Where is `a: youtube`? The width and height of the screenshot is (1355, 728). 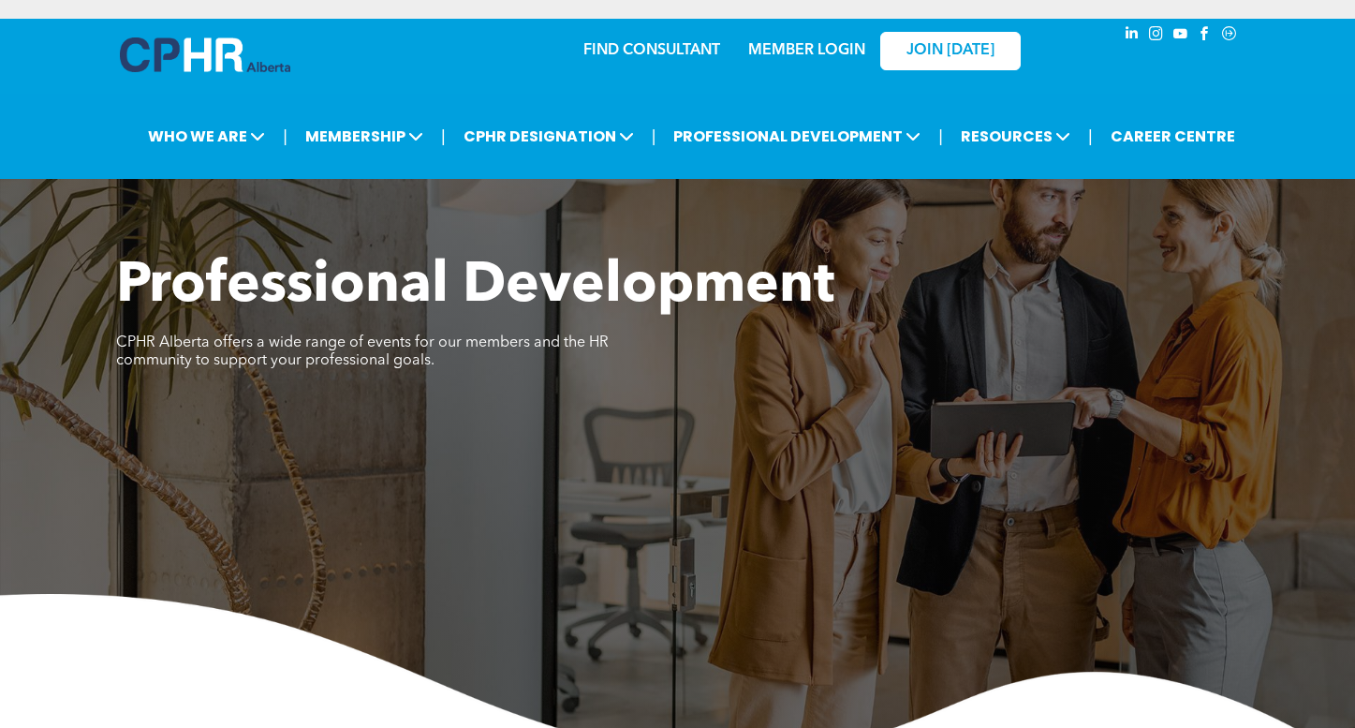
a: youtube is located at coordinates (1181, 36).